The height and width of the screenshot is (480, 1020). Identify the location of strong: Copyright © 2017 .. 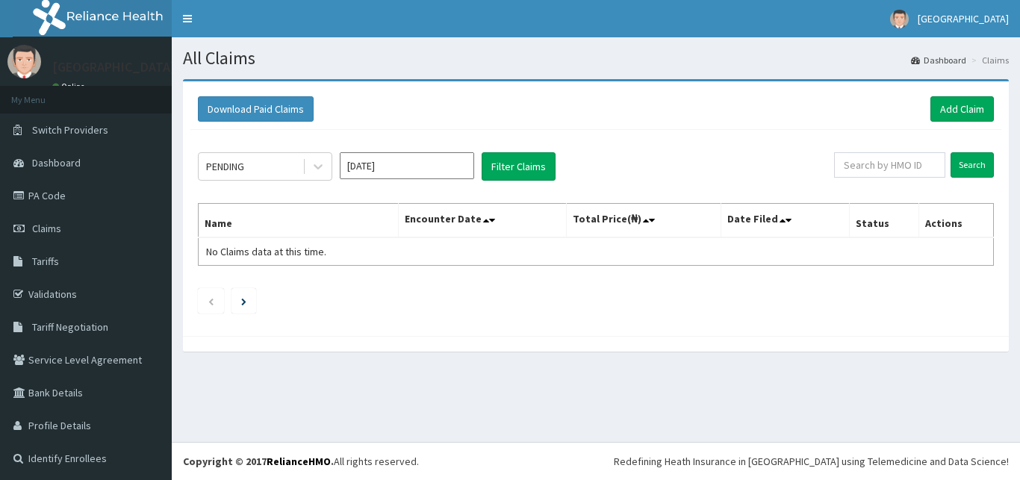
(258, 461).